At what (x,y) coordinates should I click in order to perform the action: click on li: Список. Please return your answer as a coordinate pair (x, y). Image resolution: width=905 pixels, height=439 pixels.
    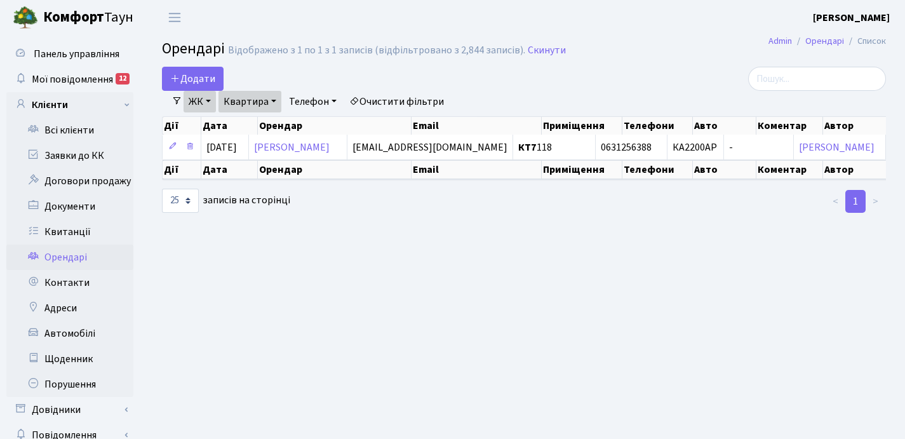
    Looking at the image, I should click on (865, 41).